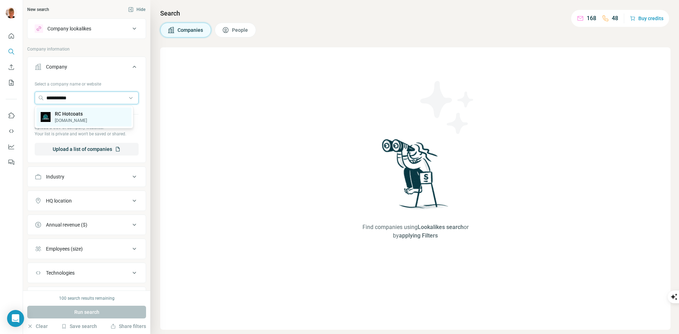 The image size is (679, 334). What do you see at coordinates (416, 177) in the screenshot?
I see `img: Surfe Illustration - Woman searching with binoculars` at bounding box center [416, 177].